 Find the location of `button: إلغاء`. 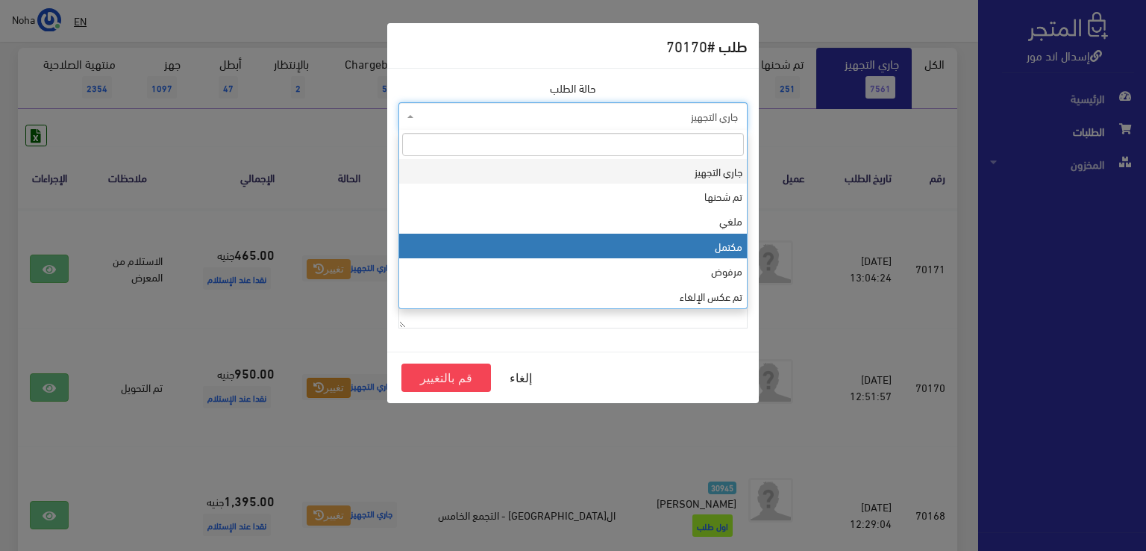

button: إلغاء is located at coordinates (521, 378).